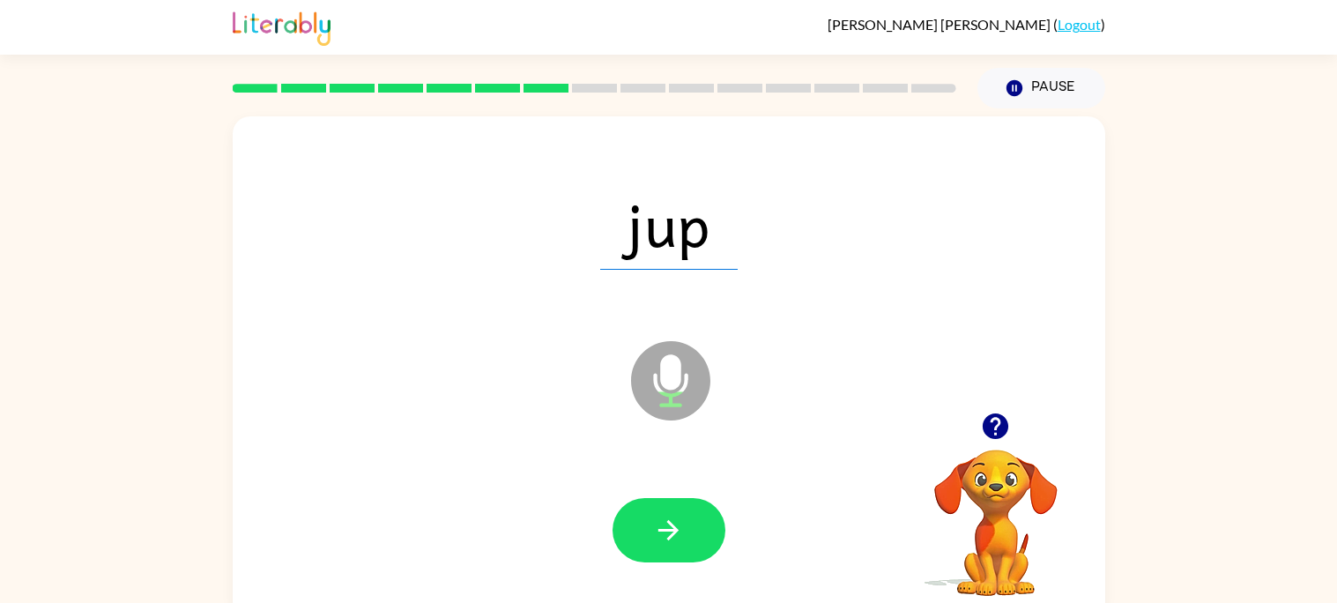 Image resolution: width=1337 pixels, height=603 pixels. I want to click on img: Literably, so click(281, 26).